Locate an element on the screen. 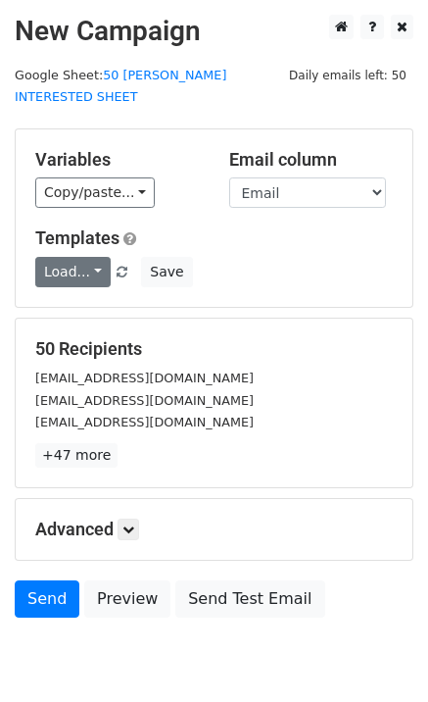 The image size is (428, 702). a: +47 more is located at coordinates (76, 455).